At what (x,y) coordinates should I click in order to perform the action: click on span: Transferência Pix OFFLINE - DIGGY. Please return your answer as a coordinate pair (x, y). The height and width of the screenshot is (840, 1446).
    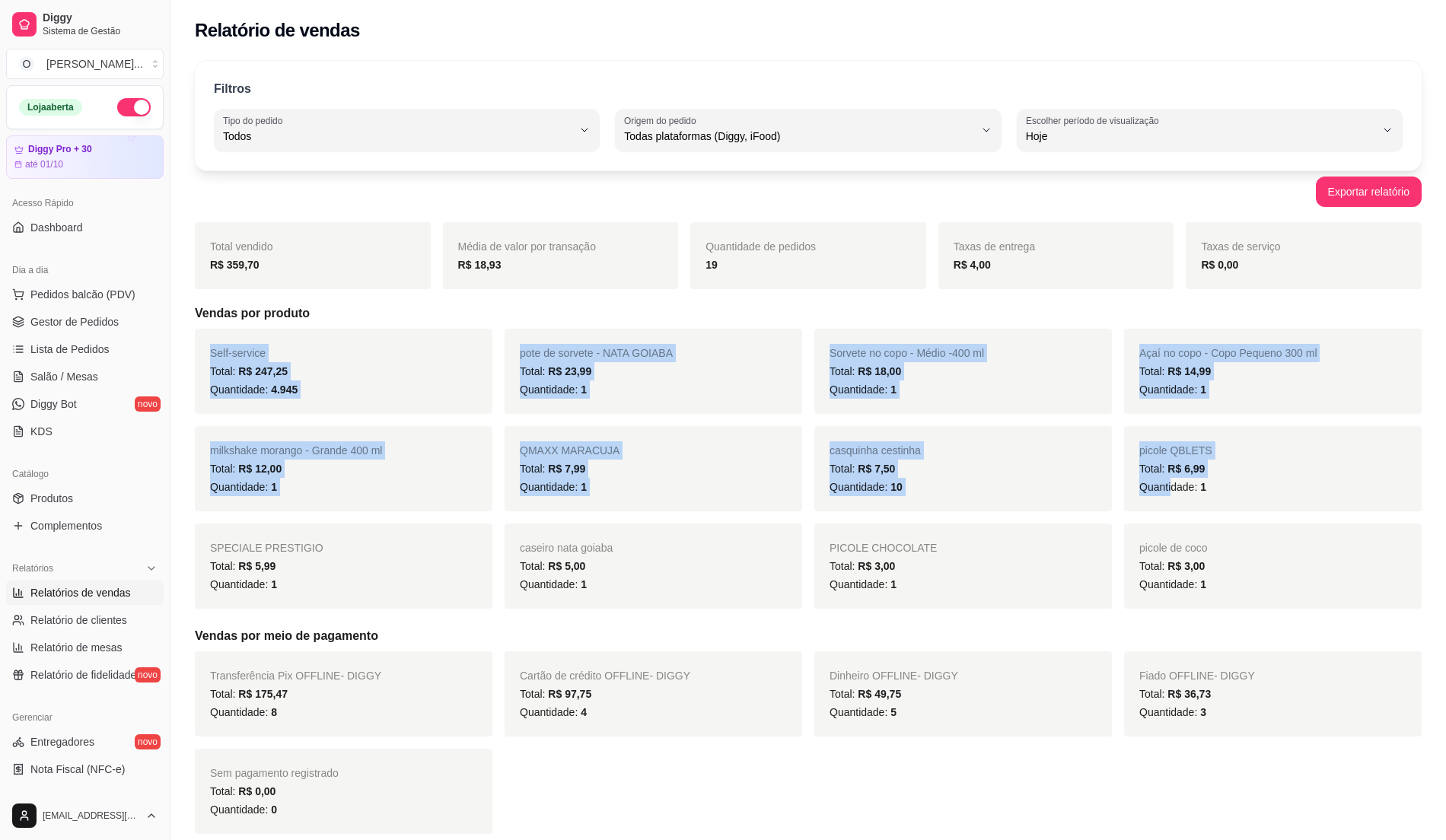
    Looking at the image, I should click on (295, 675).